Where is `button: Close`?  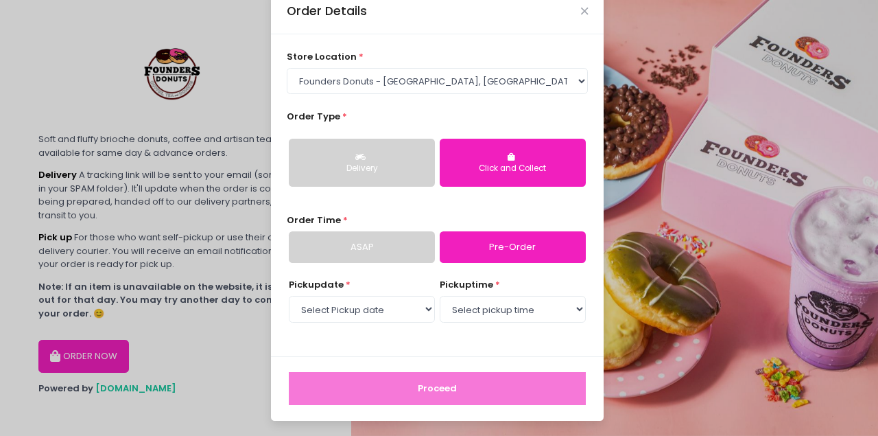 button: Close is located at coordinates (585, 11).